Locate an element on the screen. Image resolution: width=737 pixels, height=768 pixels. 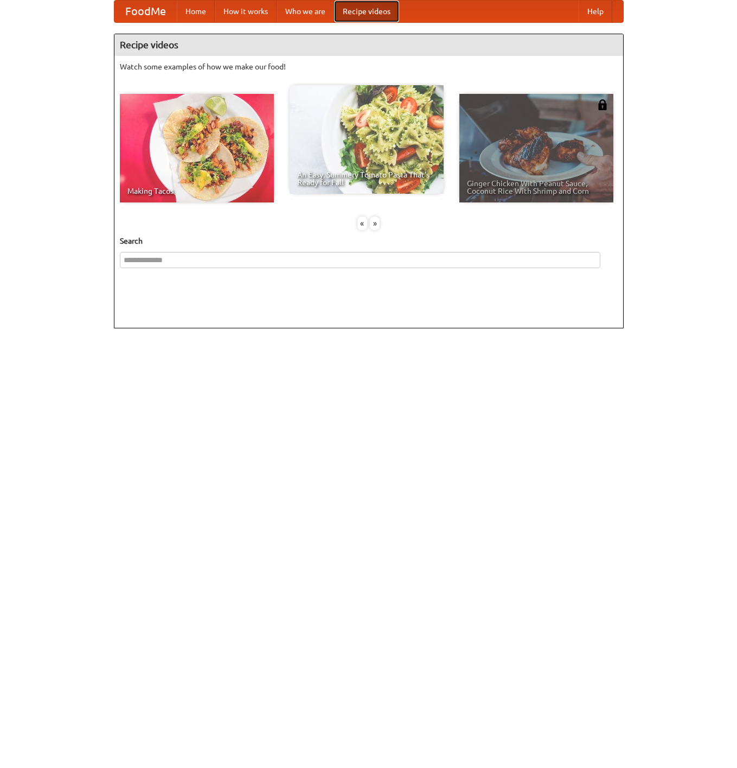
h4: Recipe videos is located at coordinates (369, 45).